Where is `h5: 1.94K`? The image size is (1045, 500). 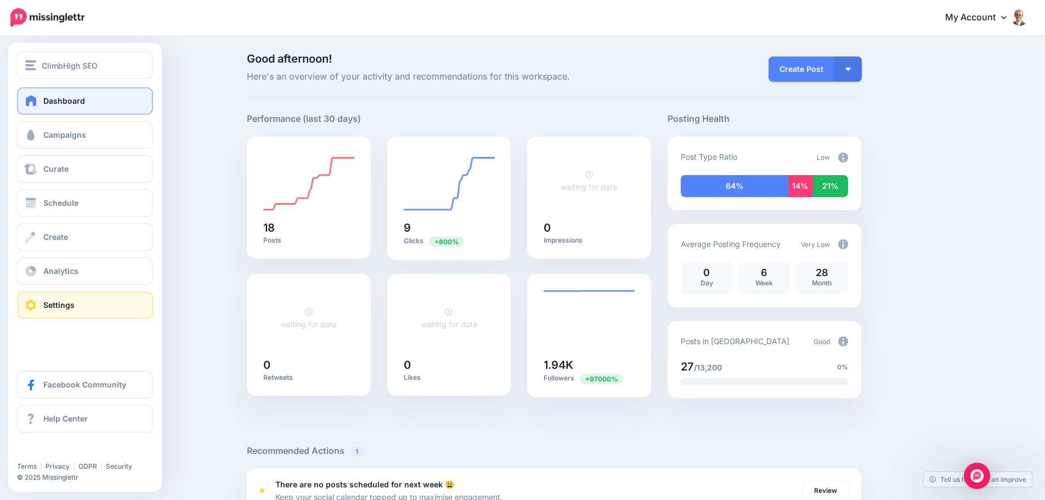 h5: 1.94K is located at coordinates (589, 365).